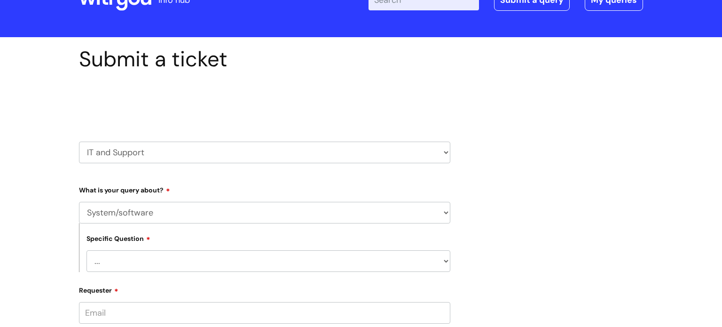  I want to click on h2: Select issue type, so click(265, 102).